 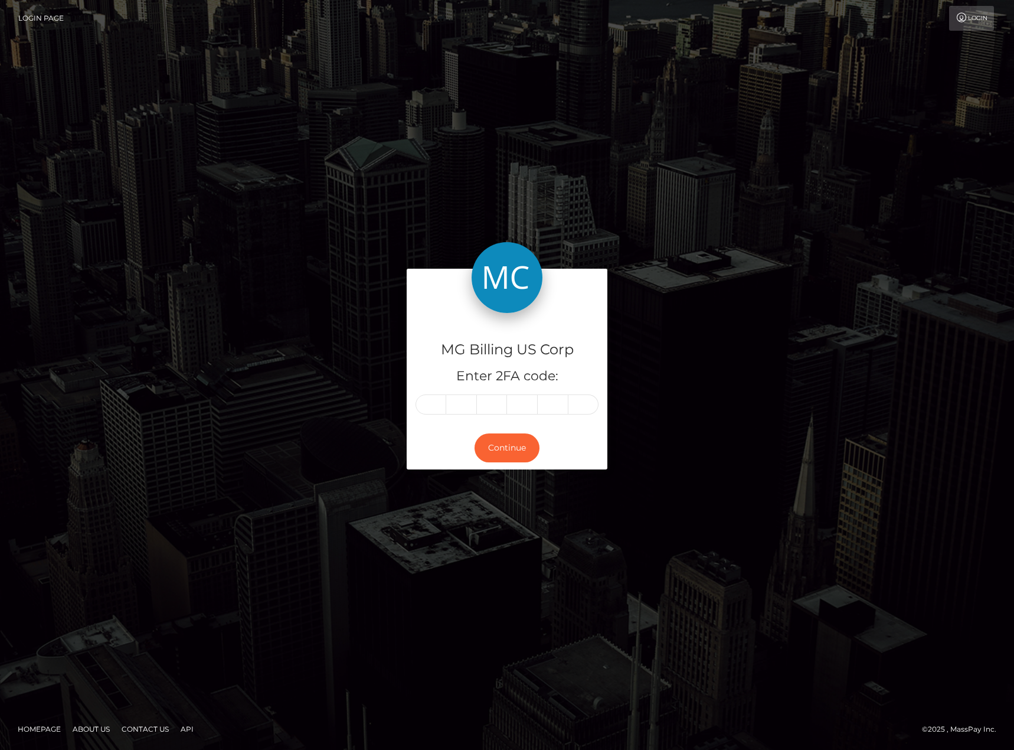 I want to click on div: © 2025 , MassPay Inc., so click(x=964, y=729).